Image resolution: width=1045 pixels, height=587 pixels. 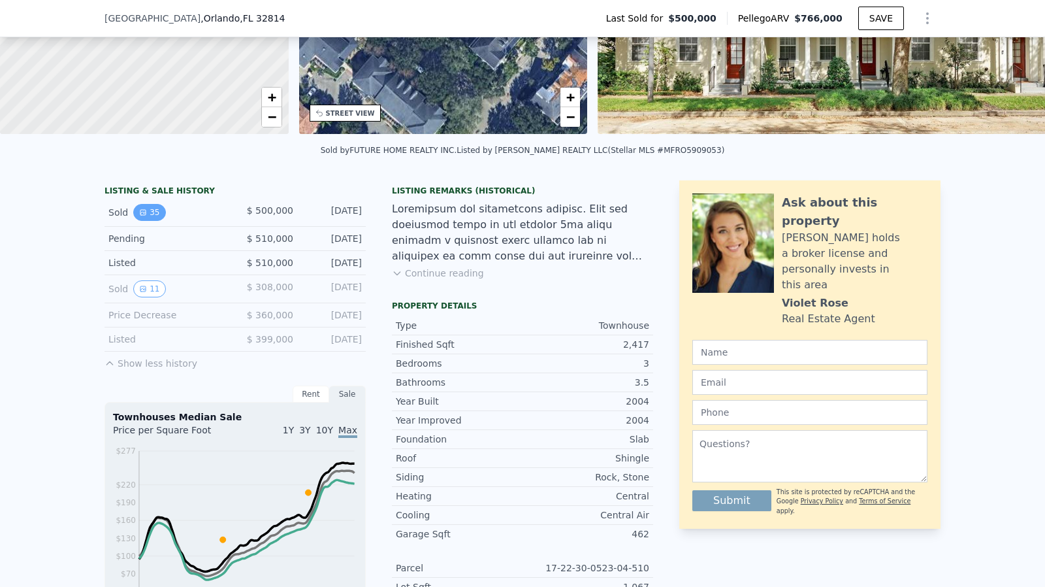 What do you see at coordinates (311, 394) in the screenshot?
I see `div: Rent` at bounding box center [311, 394].